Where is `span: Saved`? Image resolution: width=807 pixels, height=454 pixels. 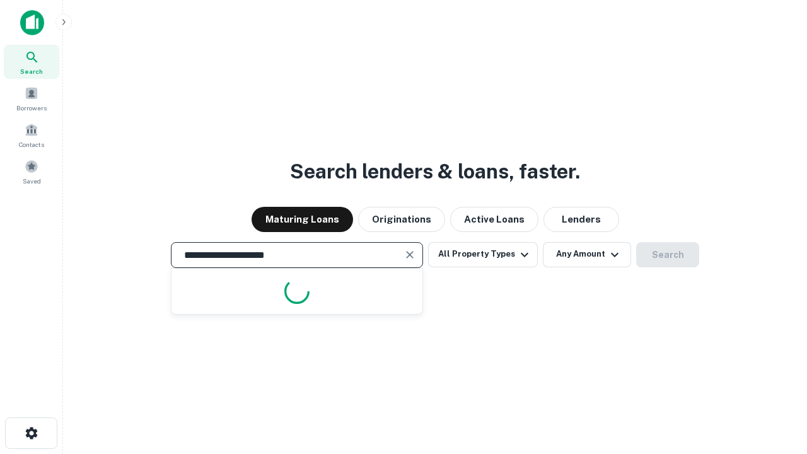 span: Saved is located at coordinates (32, 181).